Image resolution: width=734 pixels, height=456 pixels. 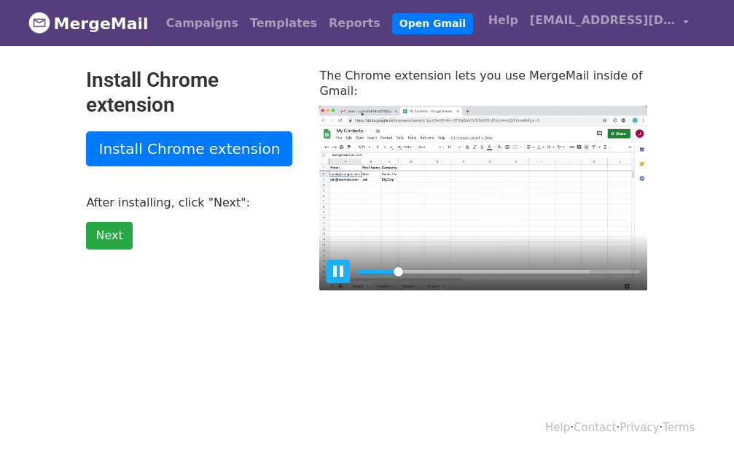 What do you see at coordinates (202, 23) in the screenshot?
I see `a: Campaigns` at bounding box center [202, 23].